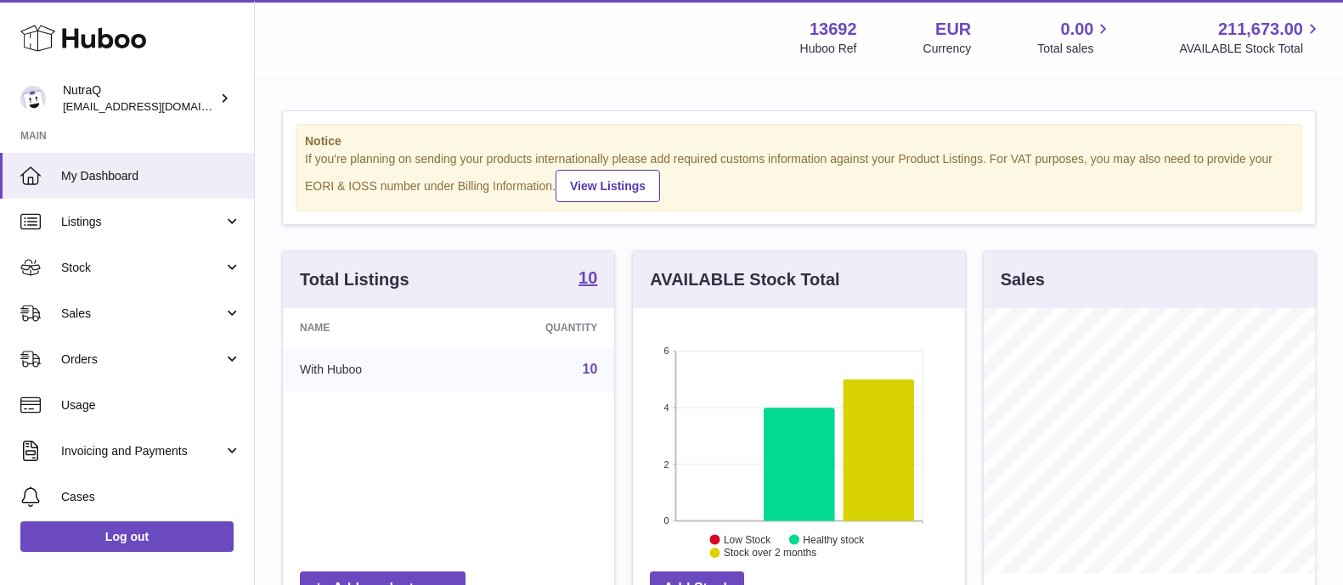 This screenshot has width=1343, height=585. What do you see at coordinates (953, 29) in the screenshot?
I see `strong: EUR` at bounding box center [953, 29].